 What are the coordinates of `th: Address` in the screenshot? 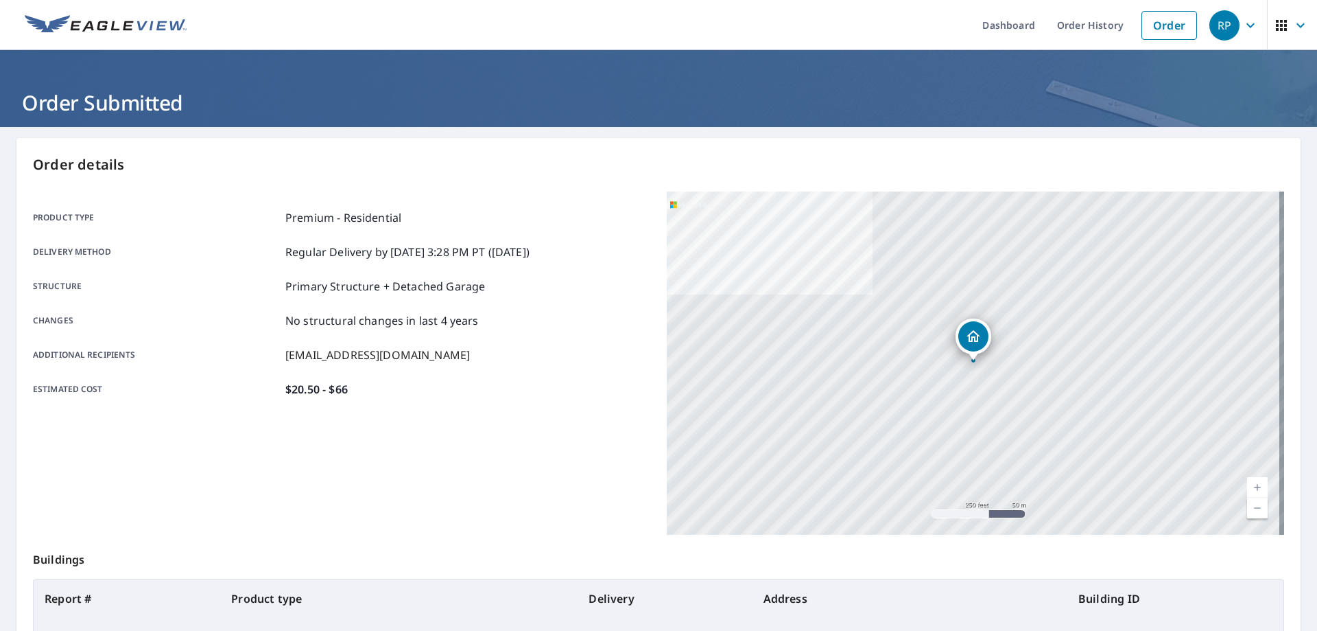 It's located at (910, 598).